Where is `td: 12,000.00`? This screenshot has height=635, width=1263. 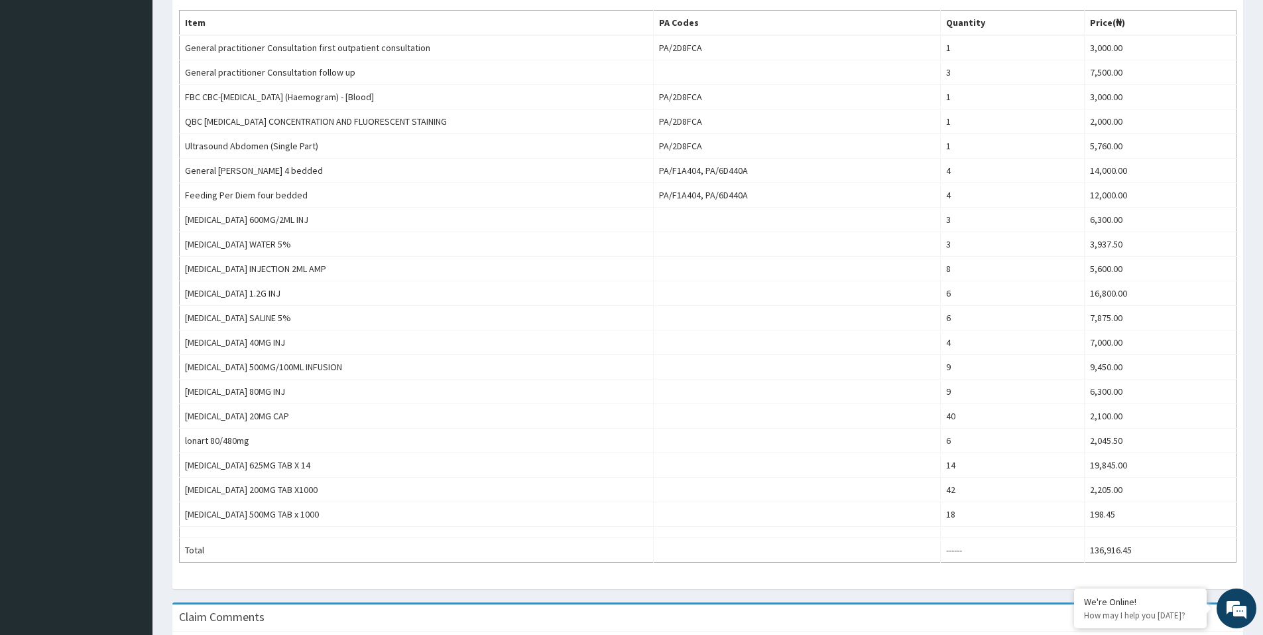 td: 12,000.00 is located at coordinates (1160, 195).